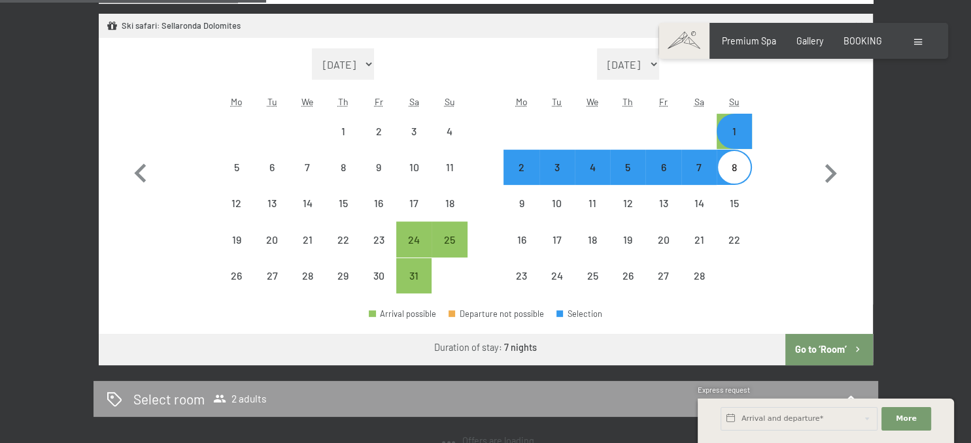  Describe the element at coordinates (863, 41) in the screenshot. I see `span: BOOKING` at that location.